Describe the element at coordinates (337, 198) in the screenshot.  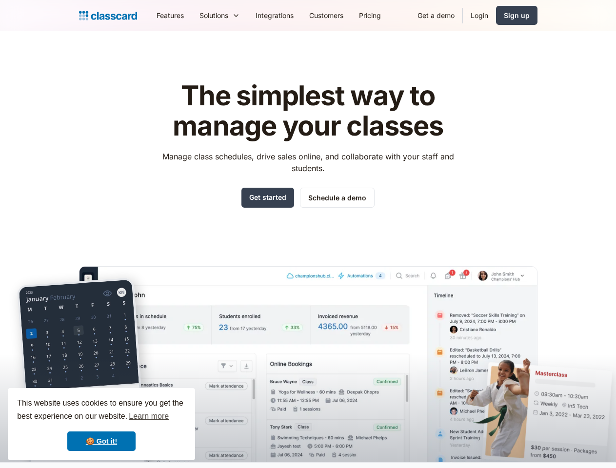
I see `a: Schedule a demo` at that location.